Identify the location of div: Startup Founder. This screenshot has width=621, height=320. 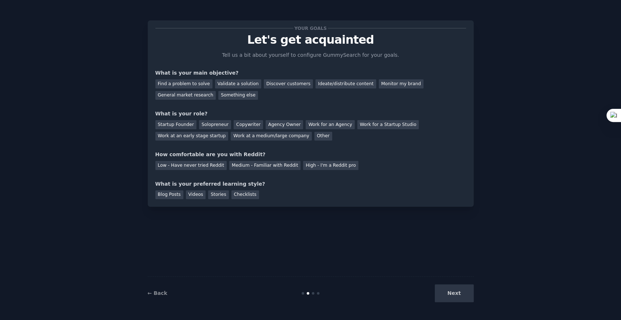
(176, 124).